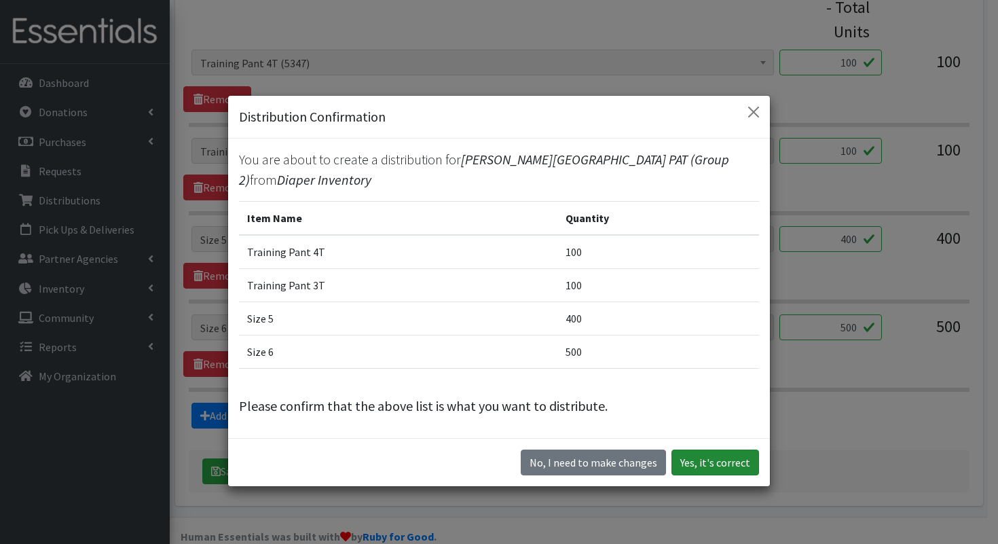 The height and width of the screenshot is (544, 998). I want to click on button: Close, so click(753, 112).